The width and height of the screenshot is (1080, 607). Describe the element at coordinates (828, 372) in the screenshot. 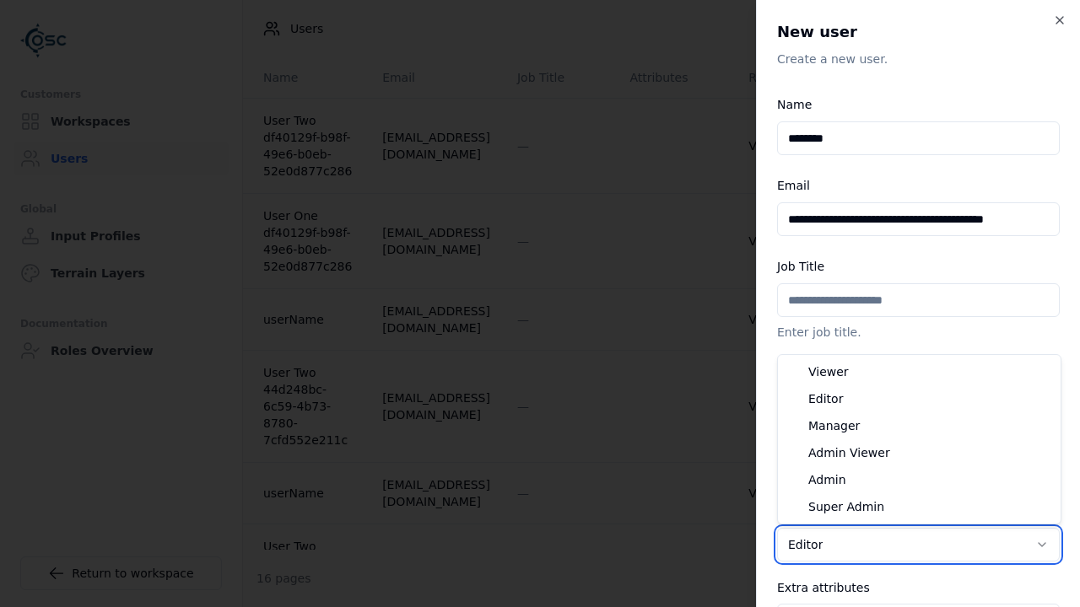

I see `span: Viewer` at that location.